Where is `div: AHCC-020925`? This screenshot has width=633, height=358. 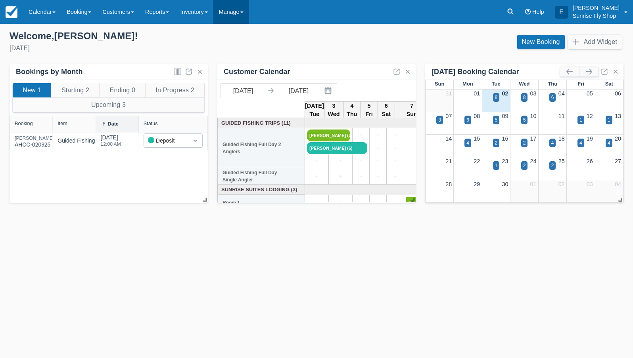
div: AHCC-020925 is located at coordinates (40, 142).